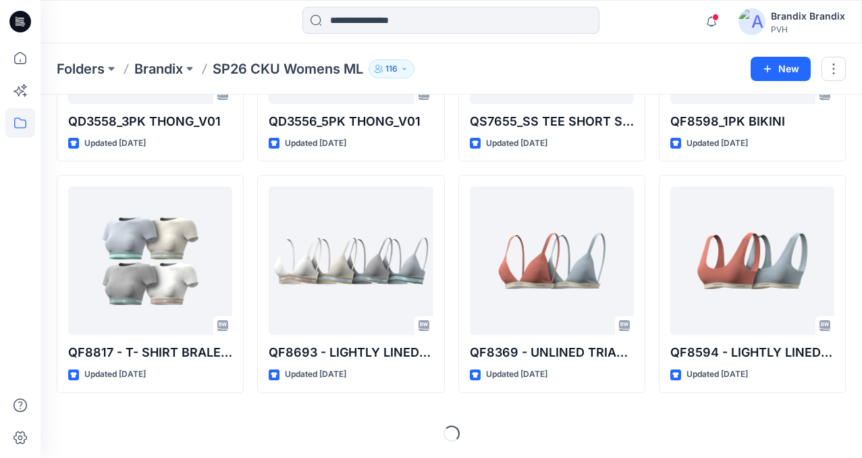 This screenshot has height=458, width=862. Describe the element at coordinates (752, 122) in the screenshot. I see `p: QF8598_1PK BIKINI` at that location.